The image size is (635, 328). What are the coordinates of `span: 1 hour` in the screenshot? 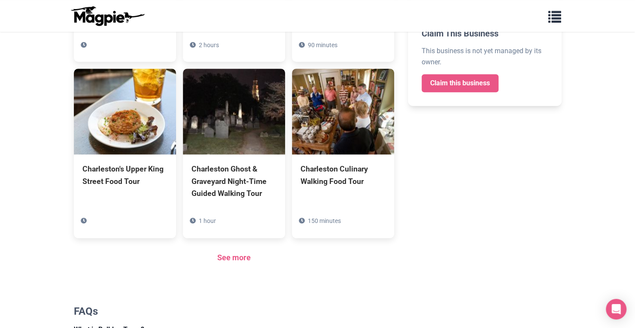 It's located at (207, 221).